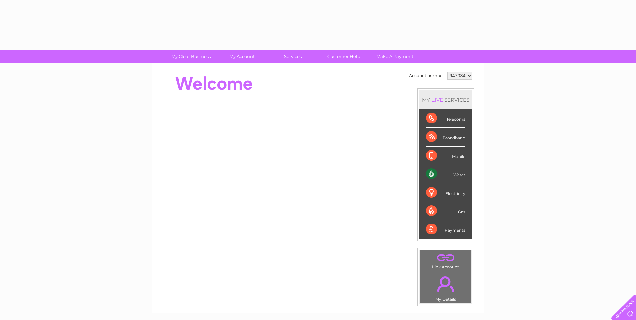 The width and height of the screenshot is (636, 320). What do you see at coordinates (446, 260) in the screenshot?
I see `td: Link Account` at bounding box center [446, 260].